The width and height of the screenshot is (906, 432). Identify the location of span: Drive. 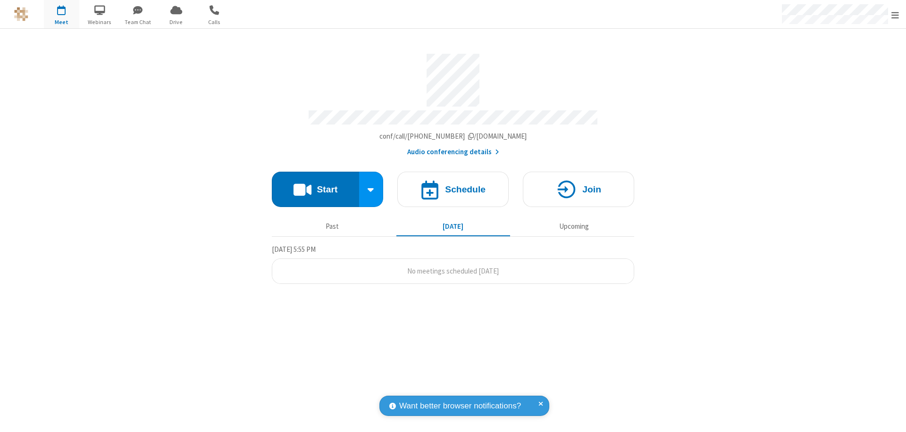
(176, 22).